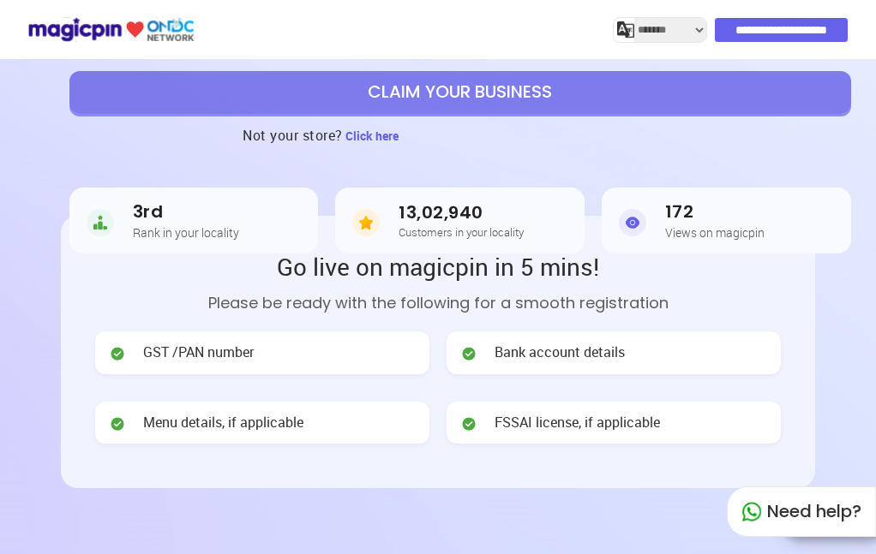  Describe the element at coordinates (186, 232) in the screenshot. I see `h5: Rank in your locality` at that location.